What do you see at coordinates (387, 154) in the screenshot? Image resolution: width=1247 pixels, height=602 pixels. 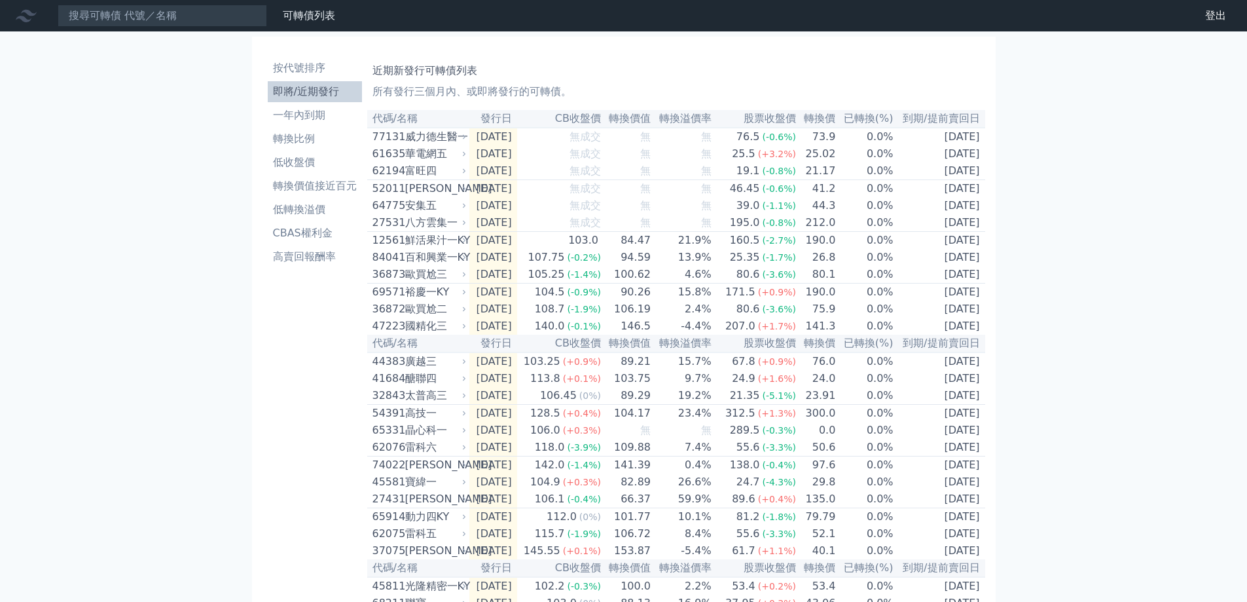 I see `div: 61635` at bounding box center [387, 154].